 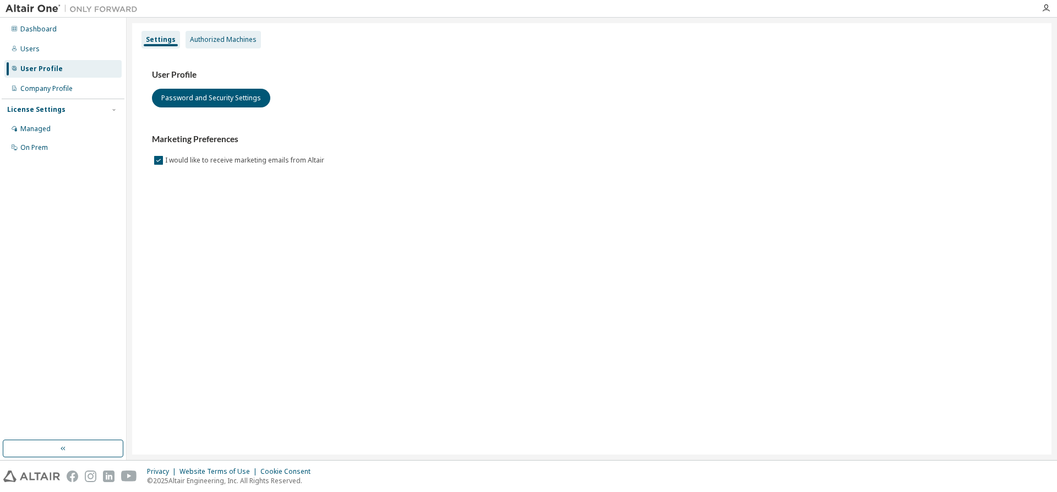 What do you see at coordinates (129, 476) in the screenshot?
I see `img: youtube.svg` at bounding box center [129, 476].